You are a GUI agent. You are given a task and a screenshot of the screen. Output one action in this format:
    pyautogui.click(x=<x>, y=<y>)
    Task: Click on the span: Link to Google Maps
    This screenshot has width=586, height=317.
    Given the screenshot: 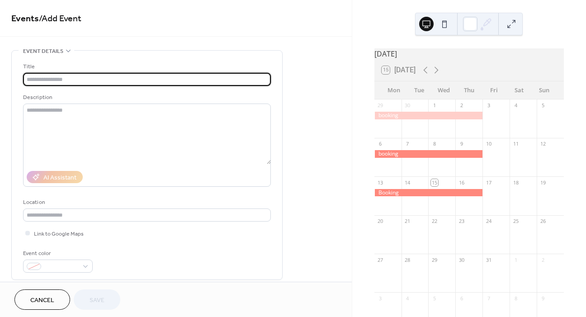 What is the action you would take?
    pyautogui.click(x=59, y=234)
    